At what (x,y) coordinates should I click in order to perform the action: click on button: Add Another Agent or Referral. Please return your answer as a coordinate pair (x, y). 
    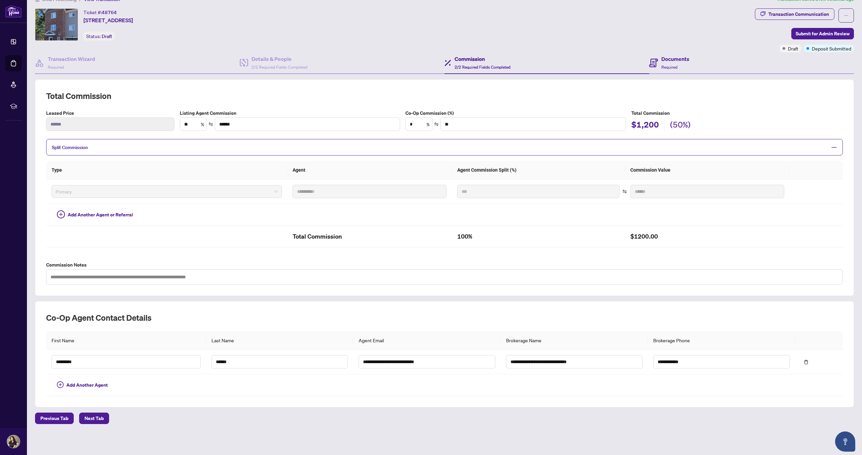
    Looking at the image, I should click on (95, 215).